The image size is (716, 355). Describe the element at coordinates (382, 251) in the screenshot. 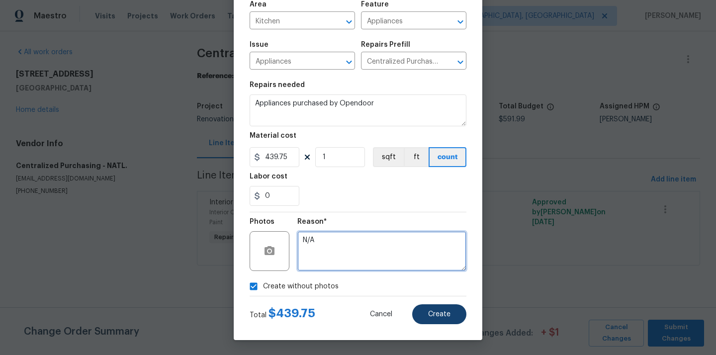

I see `textarea: N/A` at that location.